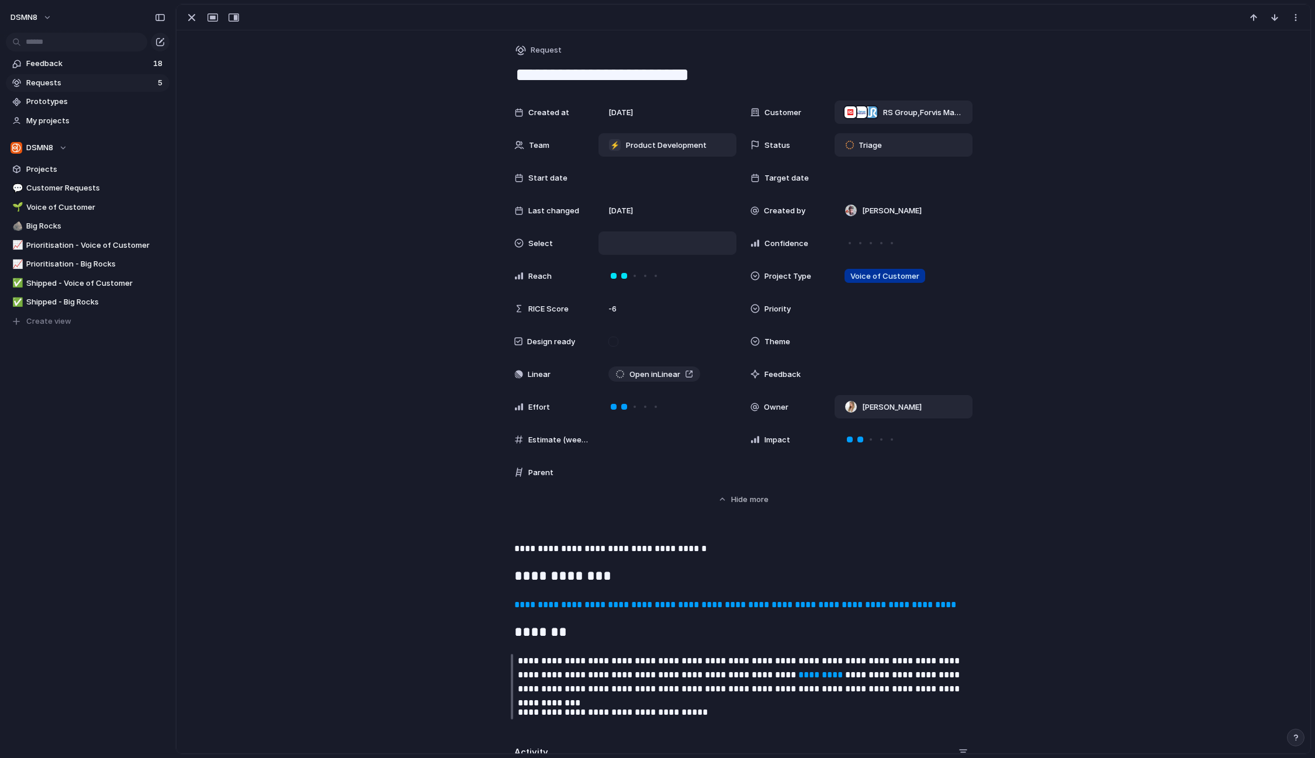 This screenshot has height=758, width=1315. I want to click on span: Shipped - Big Rocks, so click(96, 302).